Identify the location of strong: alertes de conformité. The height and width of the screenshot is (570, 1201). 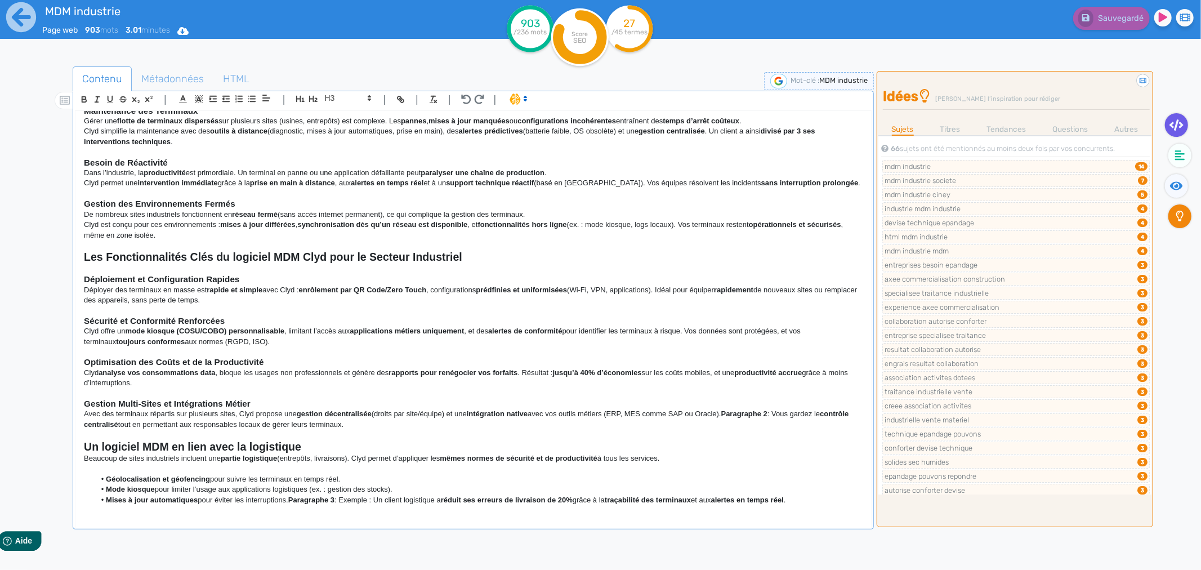
(525, 330).